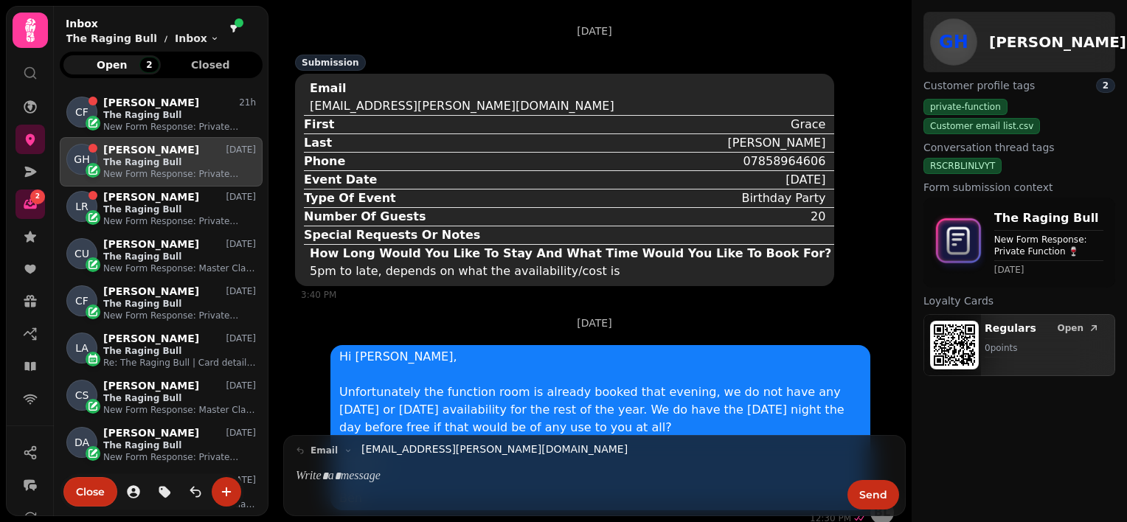  I want to click on div: RSCRBLINLVYT, so click(963, 166).